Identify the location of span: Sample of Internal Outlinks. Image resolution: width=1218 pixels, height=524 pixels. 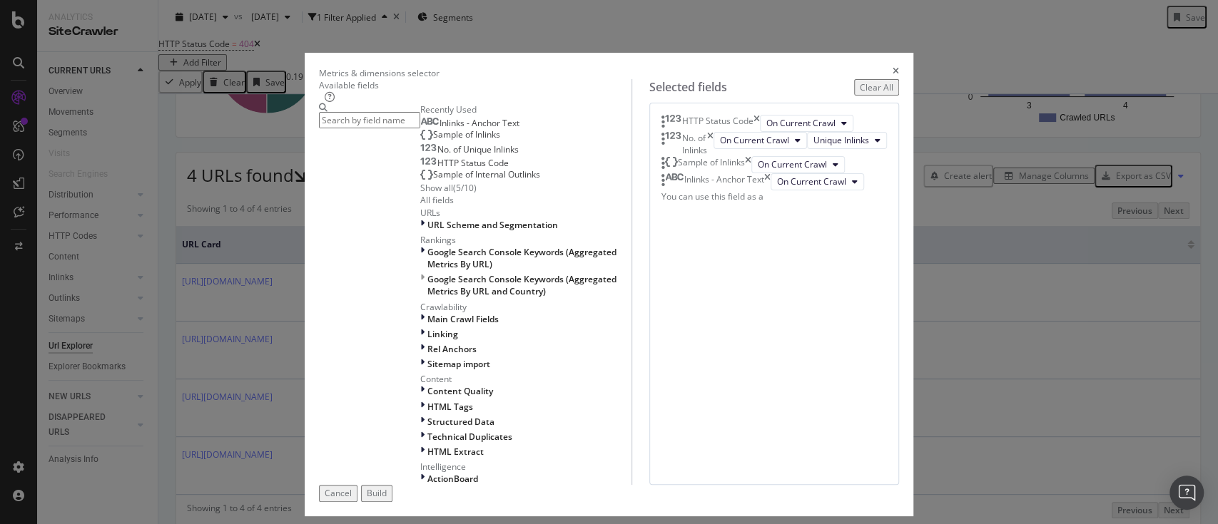
(487, 174).